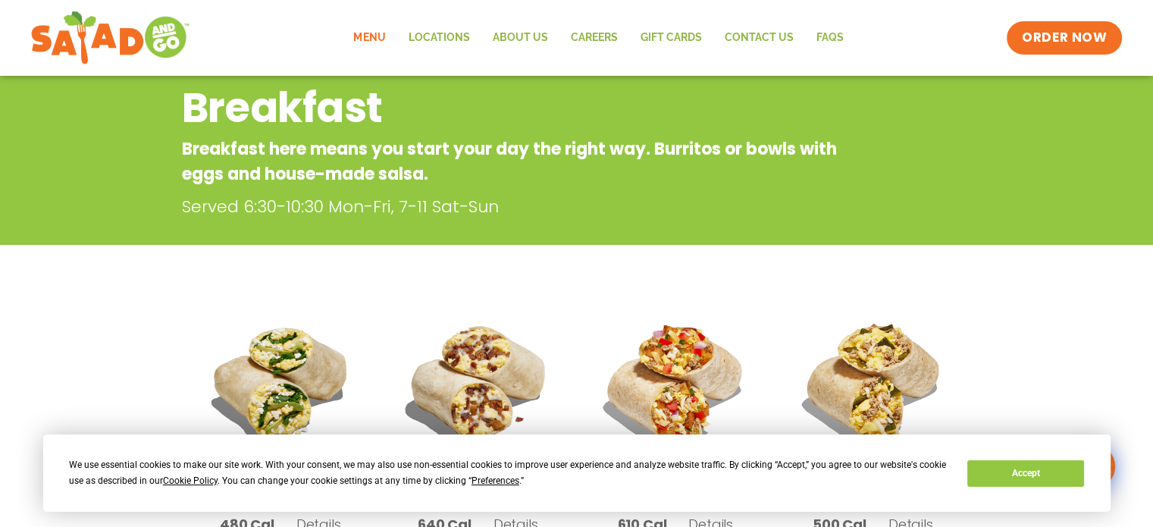  I want to click on img: Product photo for Mediterranean Breakfast Burrito, so click(280, 384).